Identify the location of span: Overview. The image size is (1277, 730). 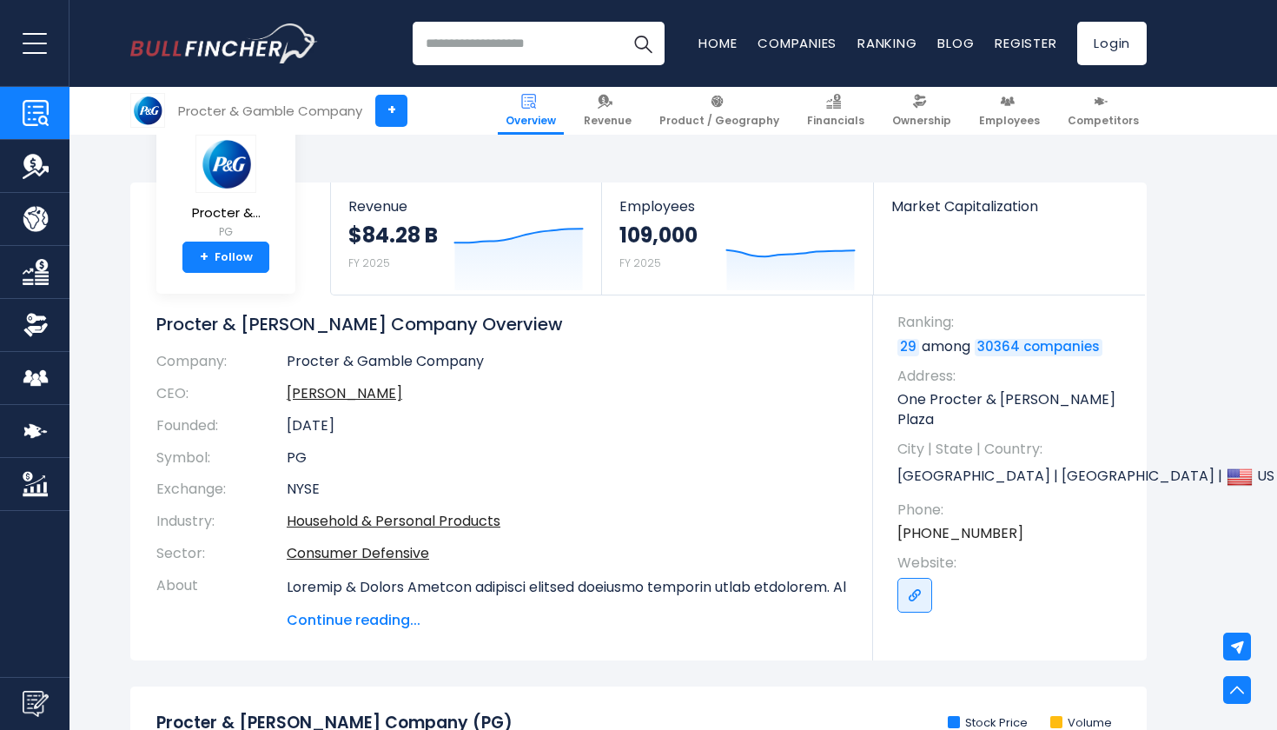
(531, 121).